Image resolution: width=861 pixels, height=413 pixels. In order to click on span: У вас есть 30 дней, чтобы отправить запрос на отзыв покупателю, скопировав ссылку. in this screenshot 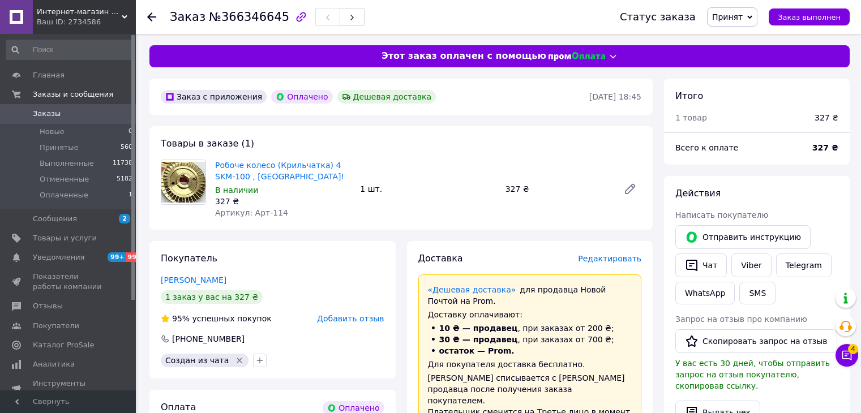, I will do `click(753, 375)`.